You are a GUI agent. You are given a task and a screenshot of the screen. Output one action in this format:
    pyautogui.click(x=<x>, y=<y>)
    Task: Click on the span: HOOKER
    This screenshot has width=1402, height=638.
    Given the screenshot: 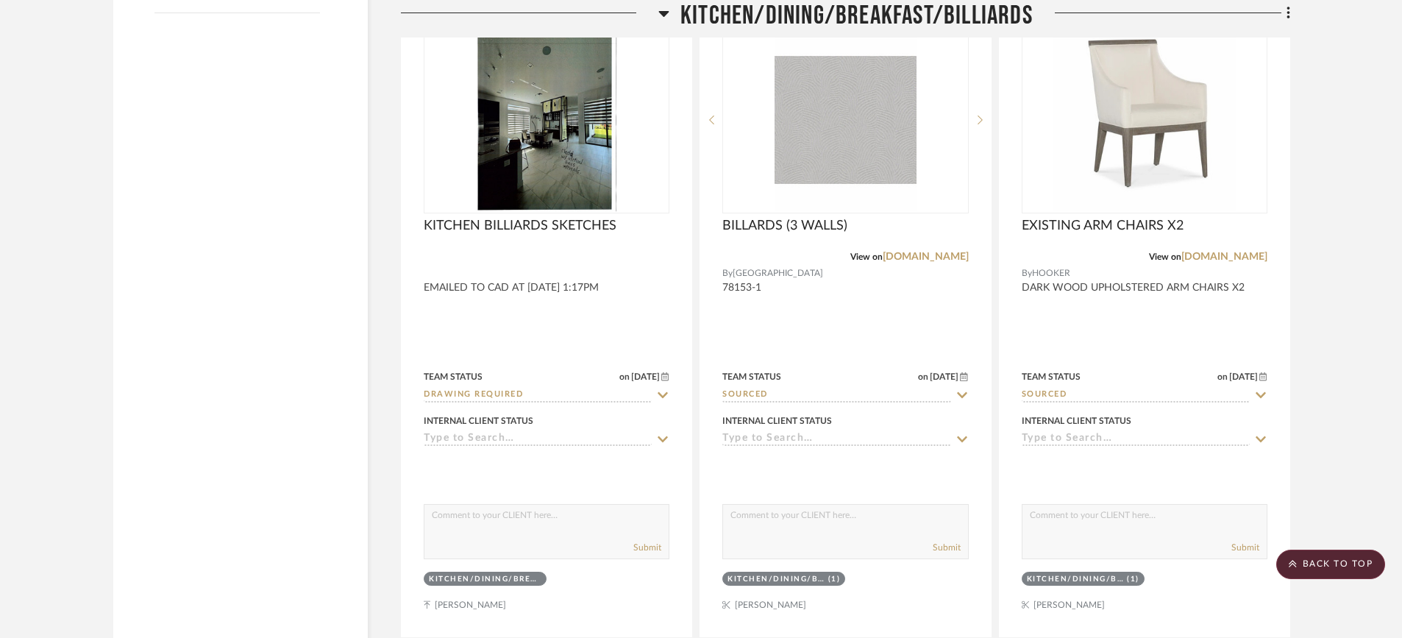 What is the action you would take?
    pyautogui.click(x=1051, y=273)
    